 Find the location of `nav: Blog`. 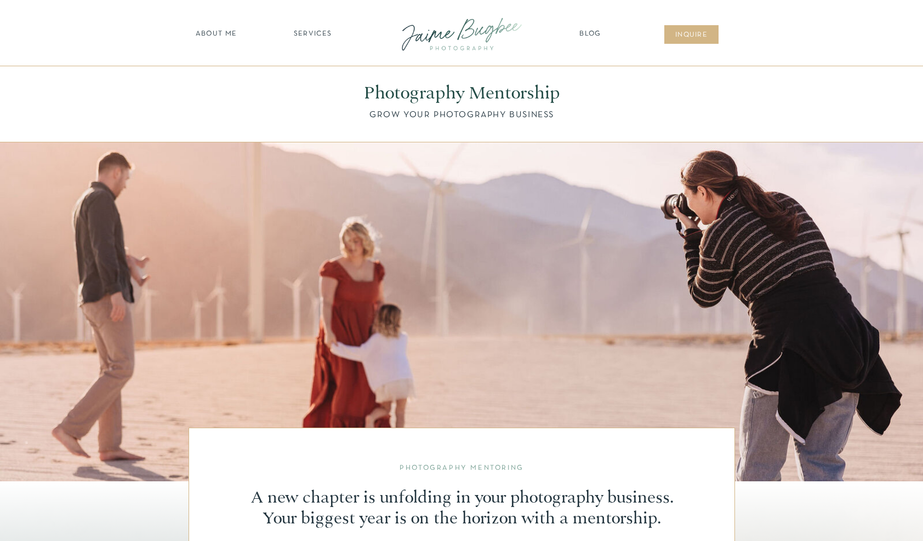

nav: Blog is located at coordinates (590, 35).